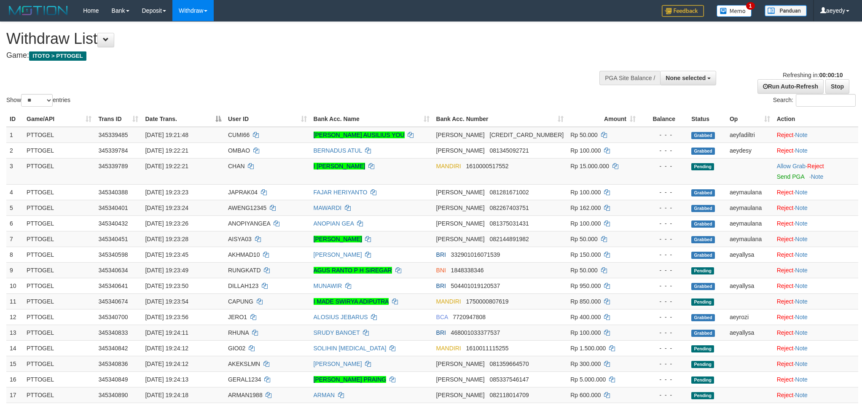 This screenshot has width=862, height=406. I want to click on span: Copy 081345092721 to clipboard, so click(509, 150).